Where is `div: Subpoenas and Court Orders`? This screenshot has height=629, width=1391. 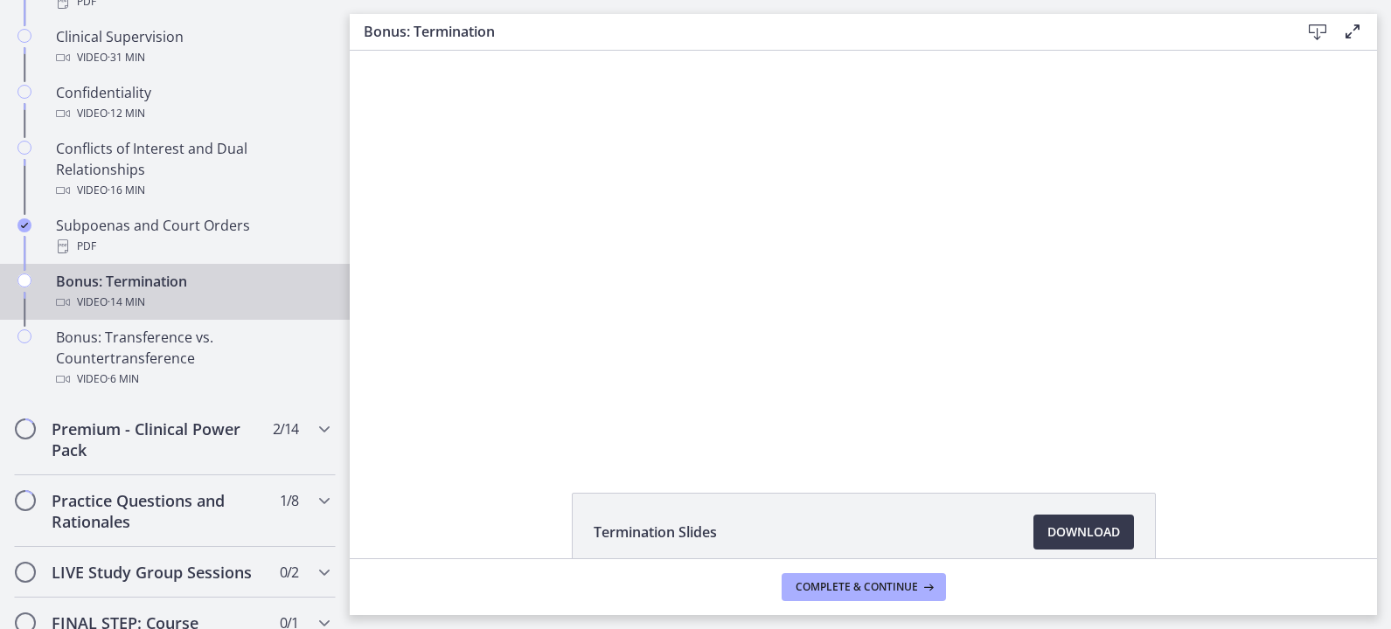
div: Subpoenas and Court Orders is located at coordinates (192, 236).